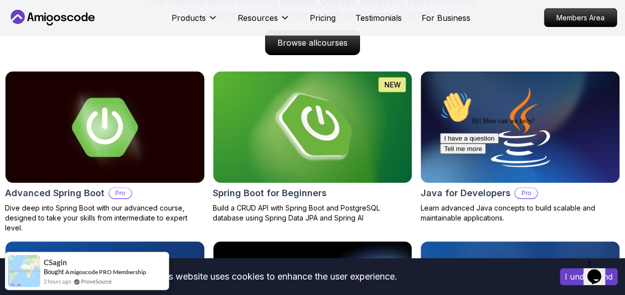 This screenshot has height=295, width=625. I want to click on p: NEW, so click(392, 85).